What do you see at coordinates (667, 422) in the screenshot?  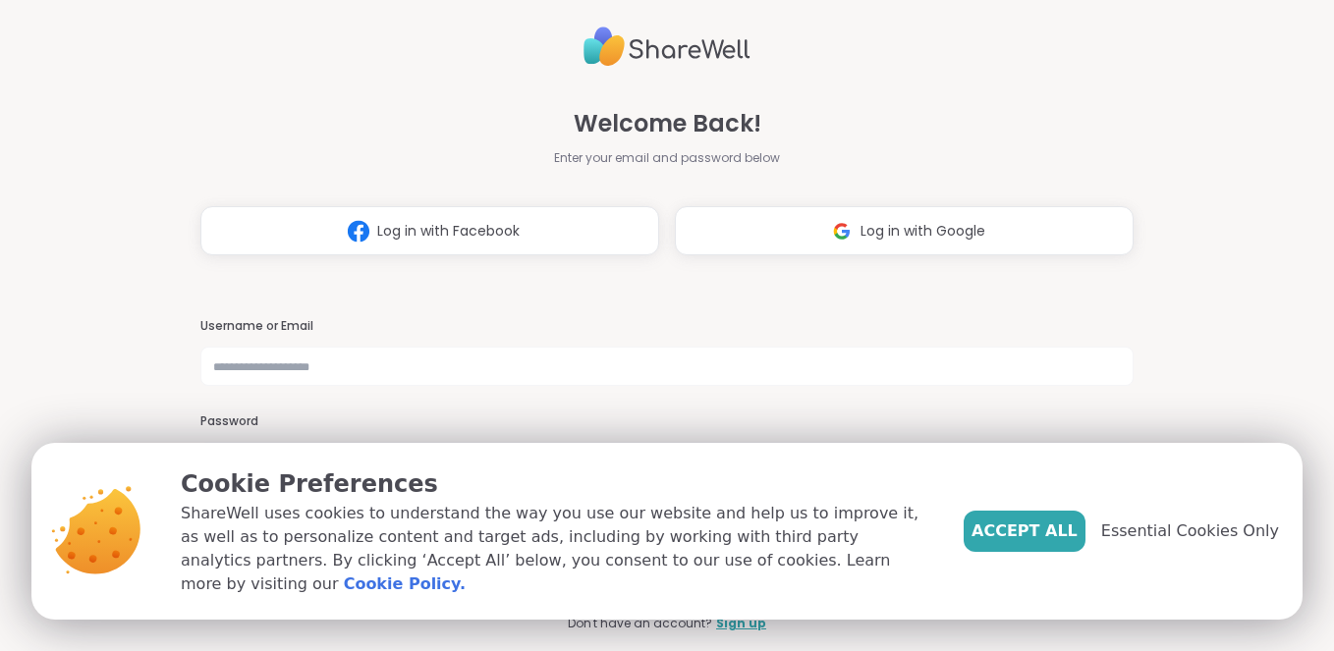 I see `h3: Password` at bounding box center [667, 422].